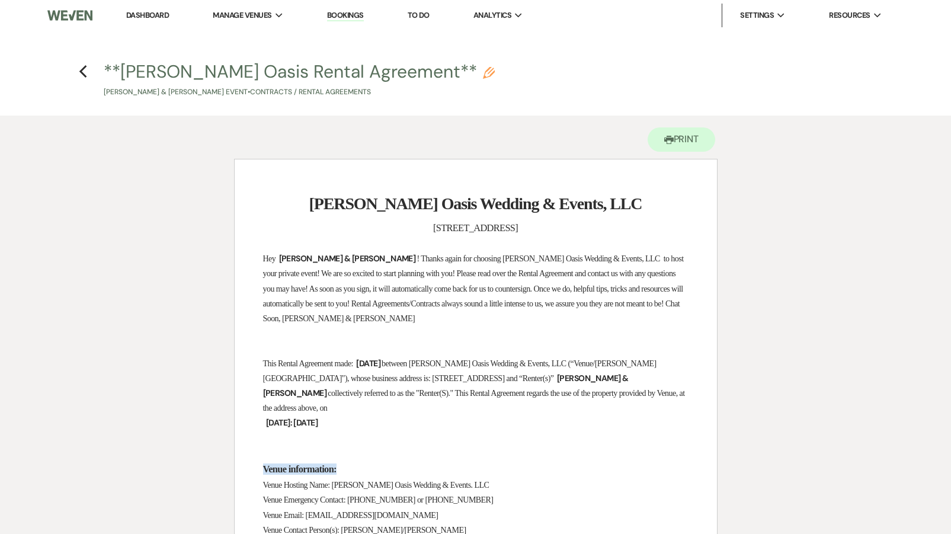 Image resolution: width=951 pixels, height=534 pixels. Describe the element at coordinates (475, 401) in the screenshot. I see `span: collectively referred to as the "Renter(S)." This Rental Agreement regards the use of the propert...` at that location.